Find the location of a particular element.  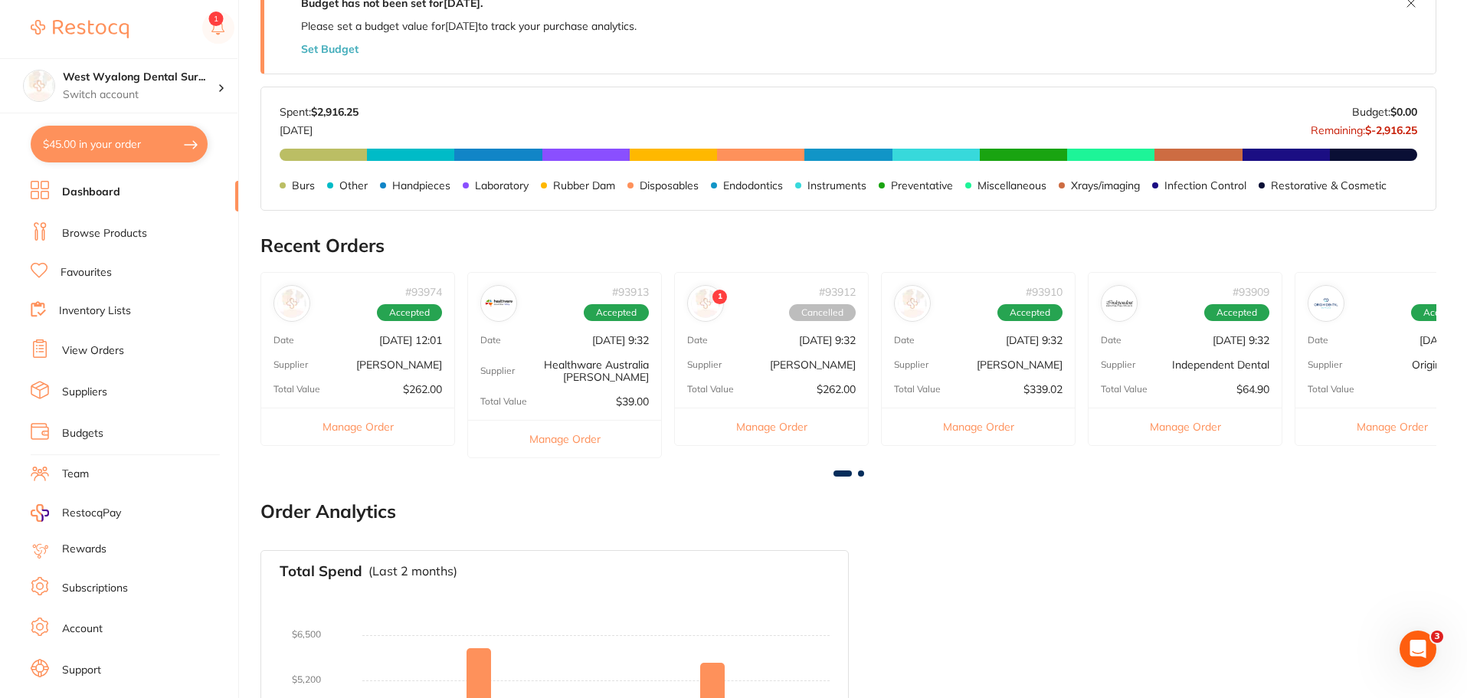

p: # 93910 is located at coordinates (1044, 292).